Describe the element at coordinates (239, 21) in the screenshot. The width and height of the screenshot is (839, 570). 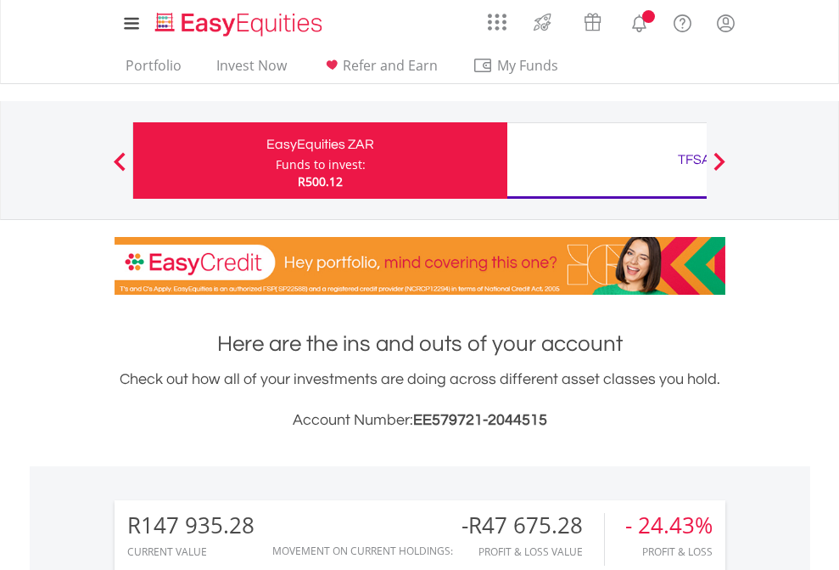
I see `a: Home page` at that location.